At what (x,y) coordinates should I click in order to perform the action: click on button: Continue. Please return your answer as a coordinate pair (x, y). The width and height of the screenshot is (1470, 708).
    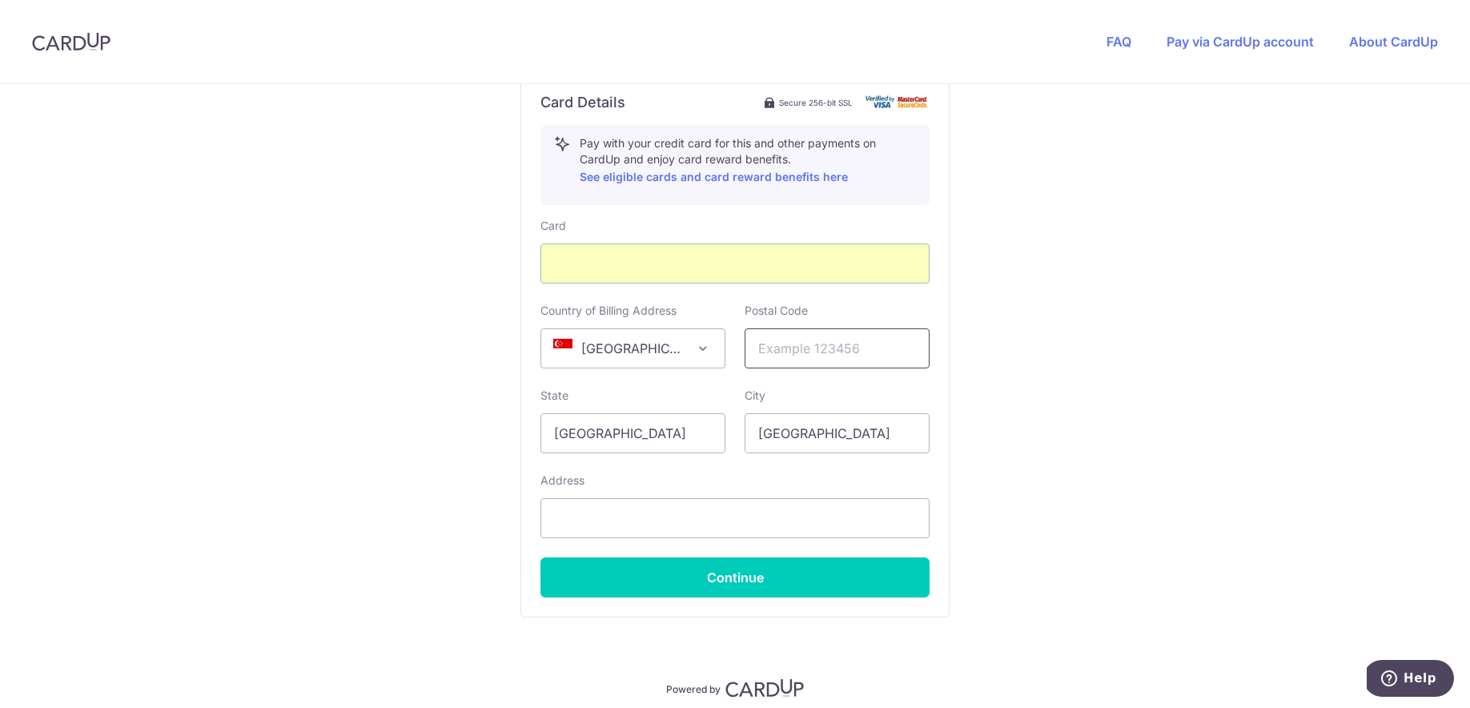
    Looking at the image, I should click on (735, 577).